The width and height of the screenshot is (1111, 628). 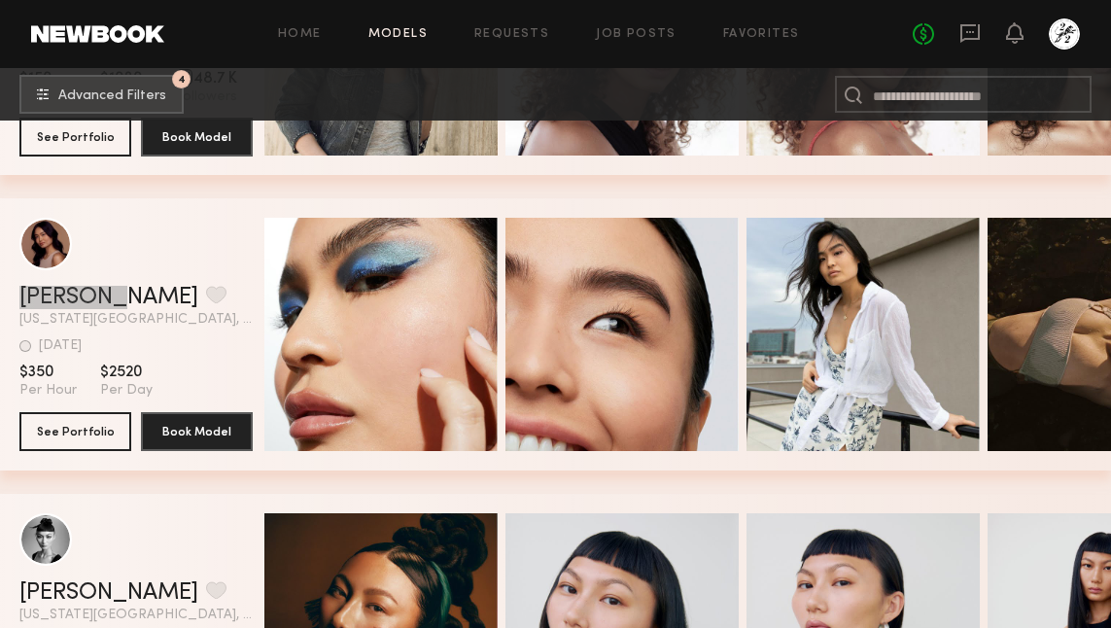 I want to click on span: $350, so click(x=48, y=372).